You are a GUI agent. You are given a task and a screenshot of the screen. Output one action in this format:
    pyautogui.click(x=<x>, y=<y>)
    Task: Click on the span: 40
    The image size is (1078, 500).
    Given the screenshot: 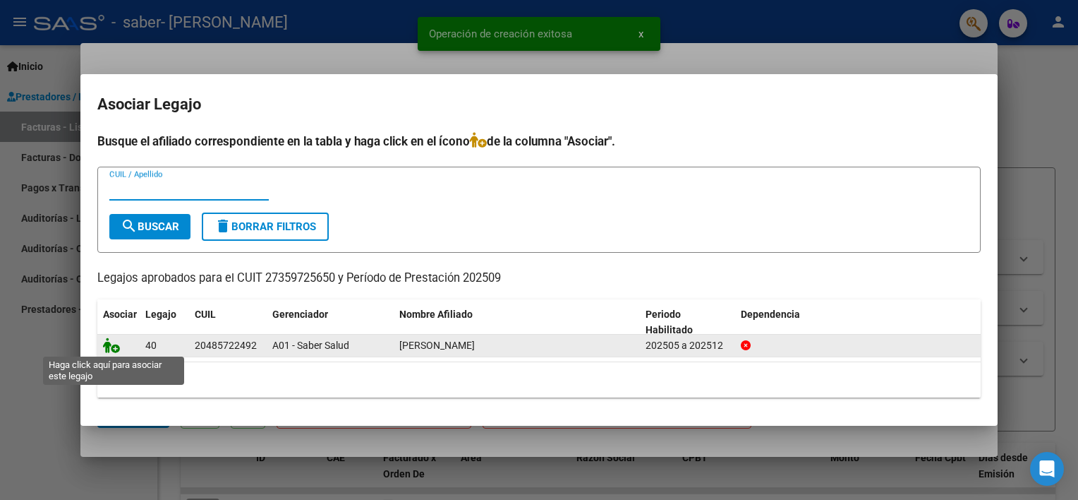 What is the action you would take?
    pyautogui.click(x=151, y=345)
    